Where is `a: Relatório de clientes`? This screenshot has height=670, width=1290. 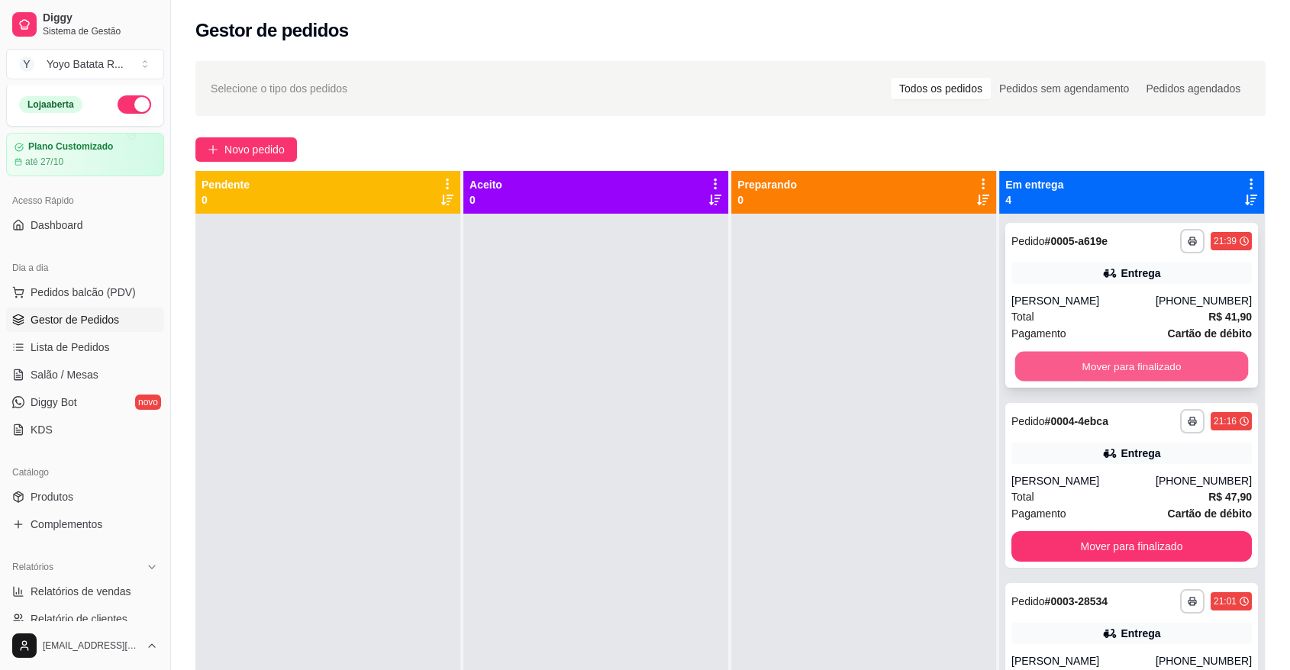
a: Relatório de clientes is located at coordinates (85, 619).